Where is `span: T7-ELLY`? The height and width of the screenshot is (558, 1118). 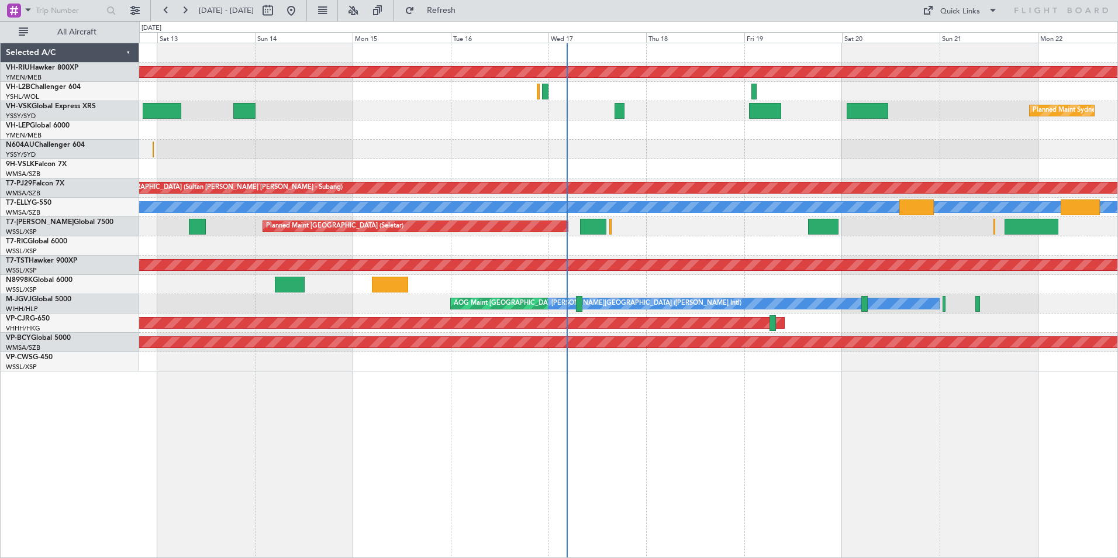
span: T7-ELLY is located at coordinates (19, 203).